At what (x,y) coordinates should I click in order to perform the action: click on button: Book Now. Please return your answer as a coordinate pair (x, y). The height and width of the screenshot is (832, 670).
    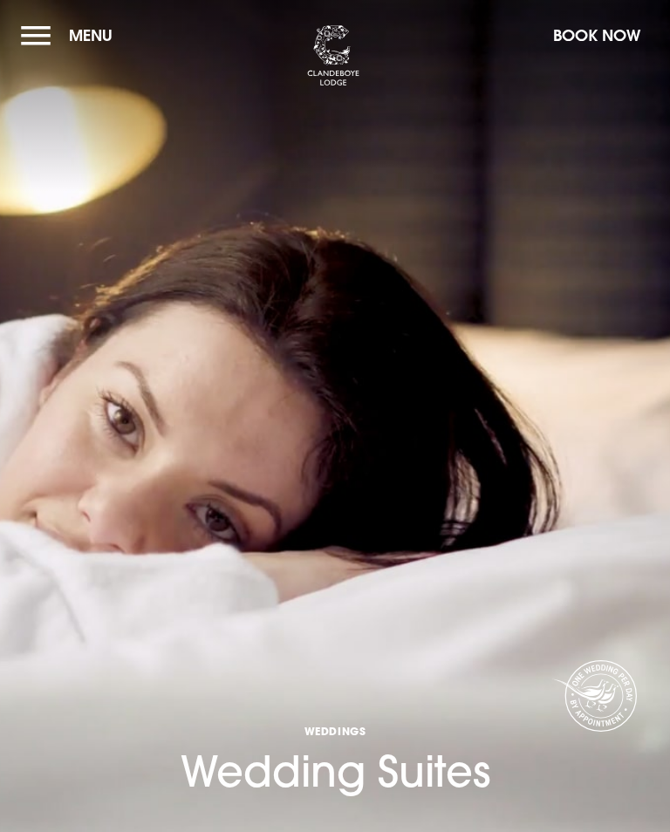
    Looking at the image, I should click on (597, 35).